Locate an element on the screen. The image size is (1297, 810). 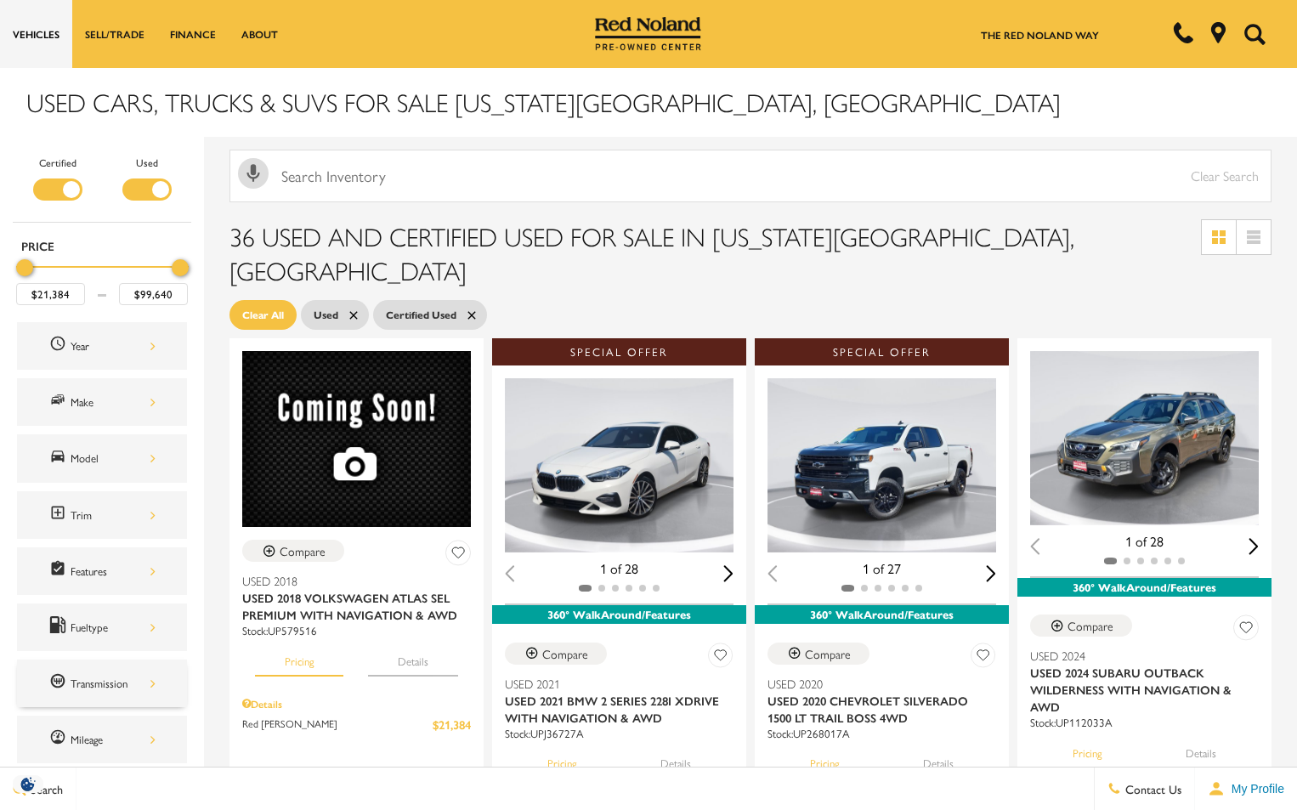
div: FueltypeFueltype is located at coordinates (102, 627).